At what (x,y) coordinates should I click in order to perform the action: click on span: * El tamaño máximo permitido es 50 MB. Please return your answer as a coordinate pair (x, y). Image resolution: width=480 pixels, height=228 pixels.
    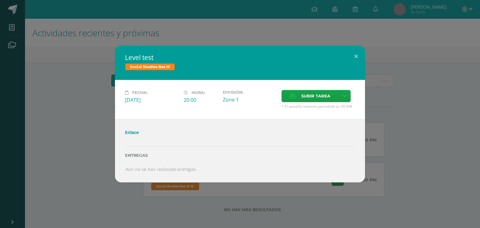
    Looking at the image, I should click on (318, 106).